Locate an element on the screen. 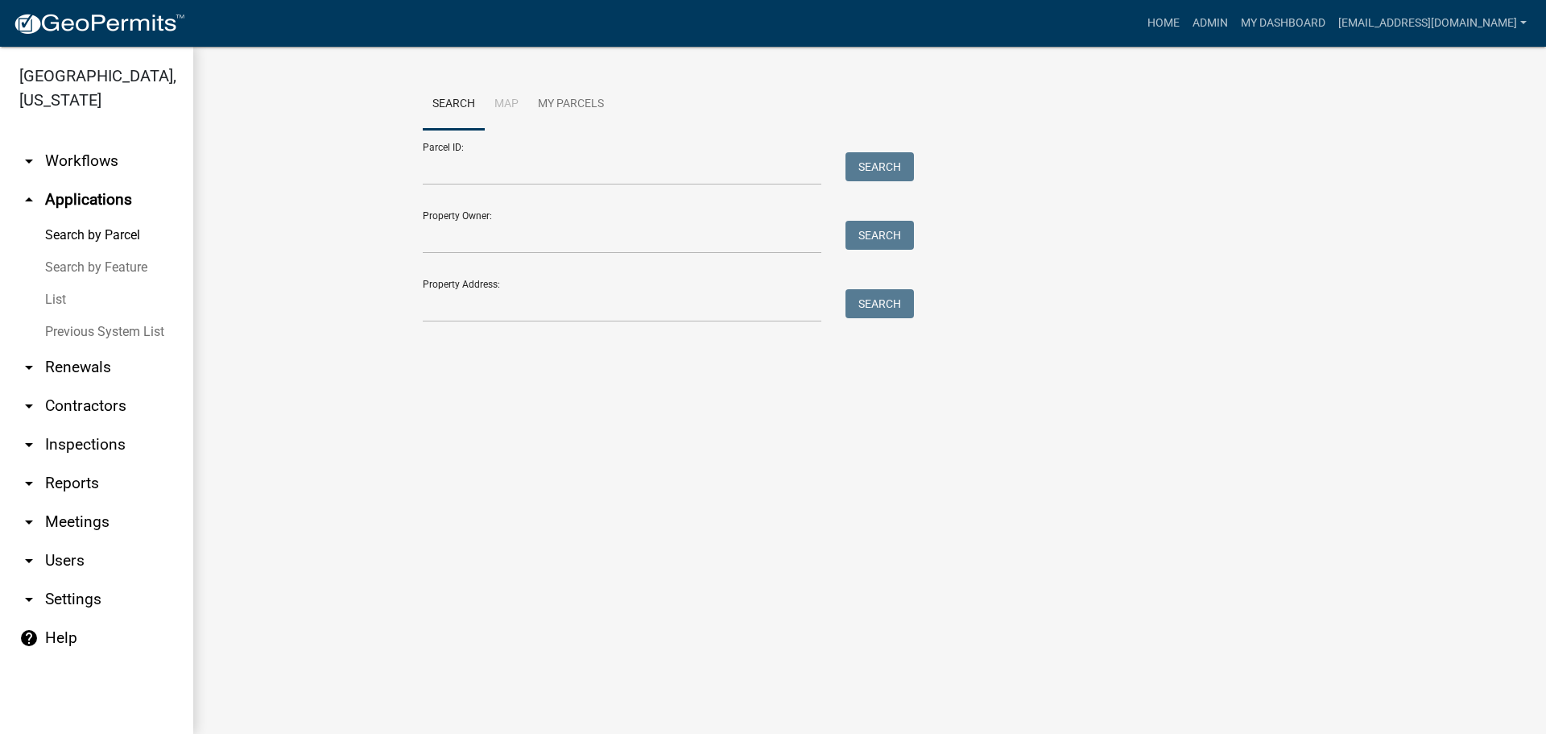  a: Admin is located at coordinates (1210, 23).